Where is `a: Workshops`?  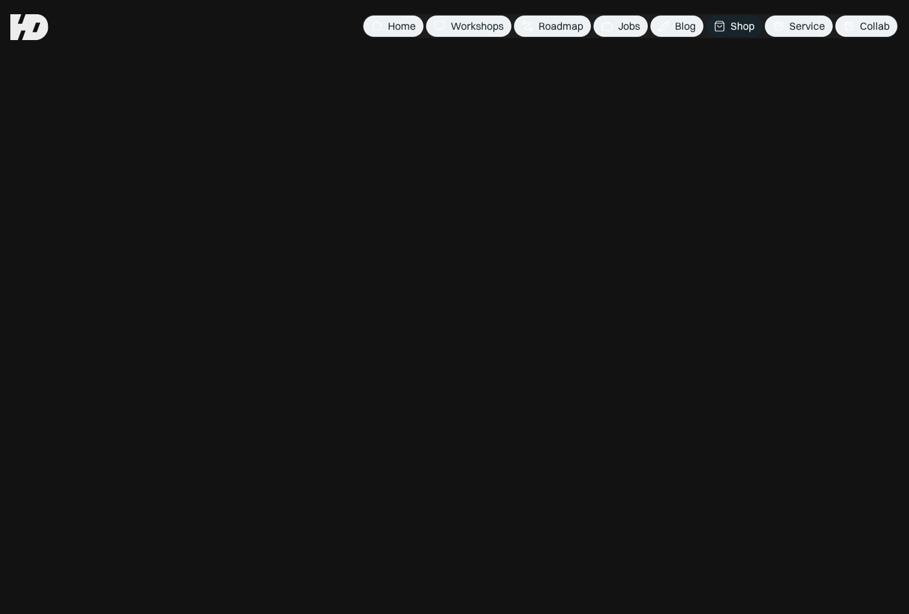 a: Workshops is located at coordinates (469, 26).